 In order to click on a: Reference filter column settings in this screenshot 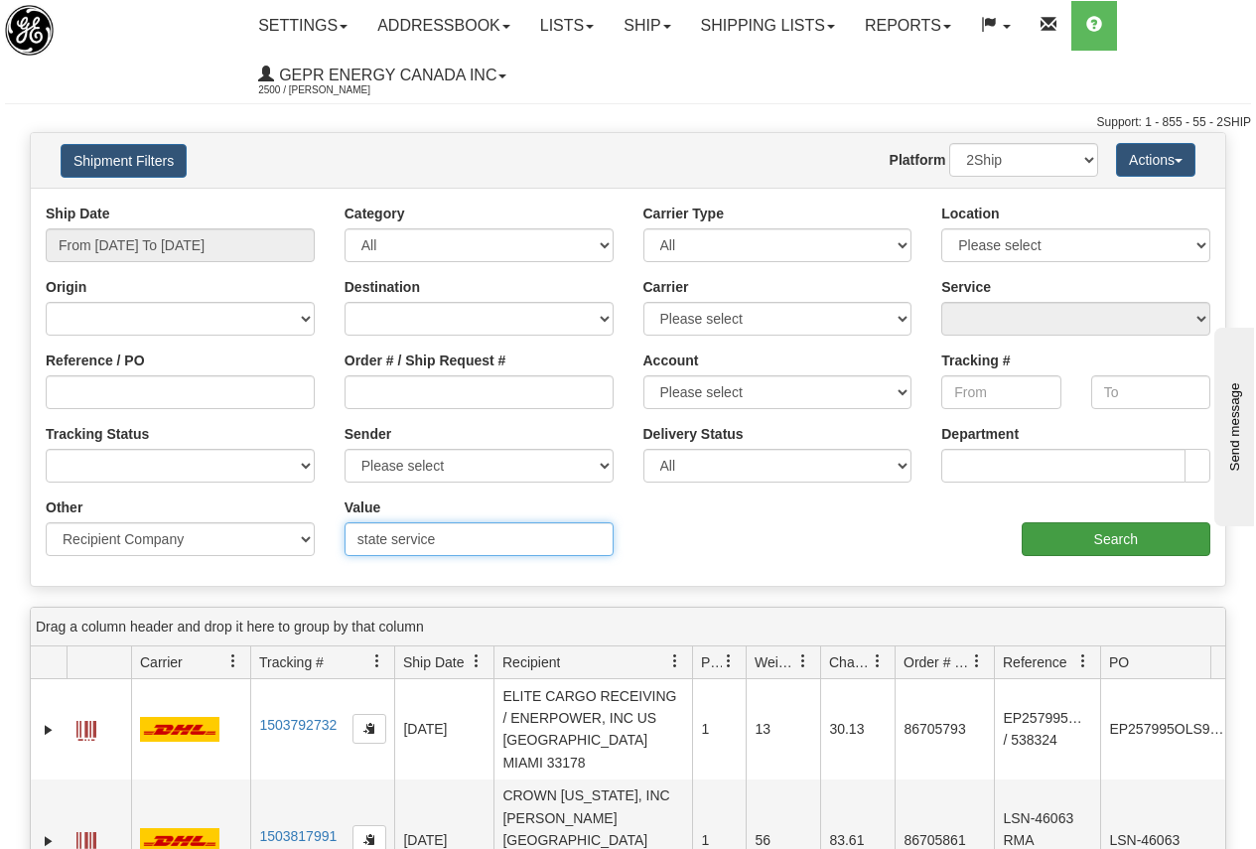, I will do `click(1083, 661)`.